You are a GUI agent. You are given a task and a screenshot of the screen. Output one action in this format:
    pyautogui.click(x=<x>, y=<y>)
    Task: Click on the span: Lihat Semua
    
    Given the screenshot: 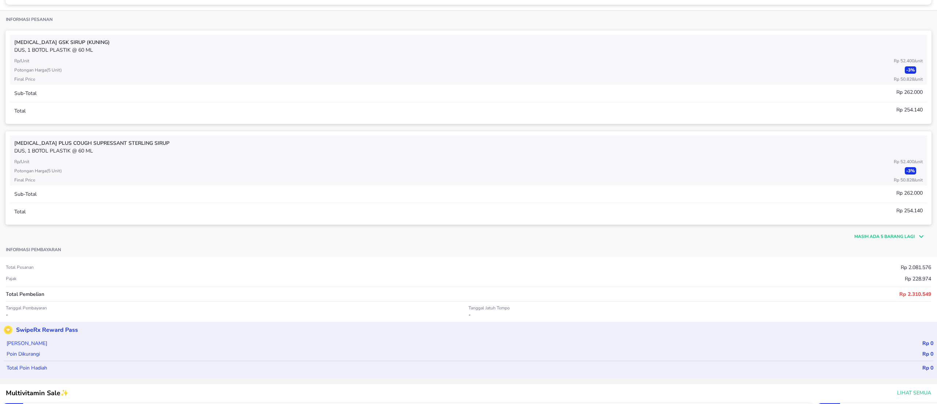 What is the action you would take?
    pyautogui.click(x=914, y=393)
    